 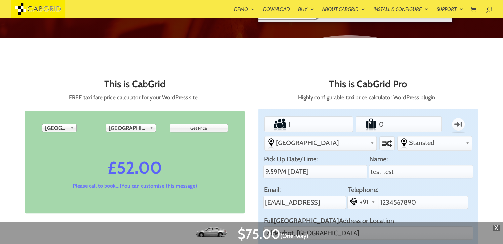 I want to click on span: 75.00, so click(x=263, y=234).